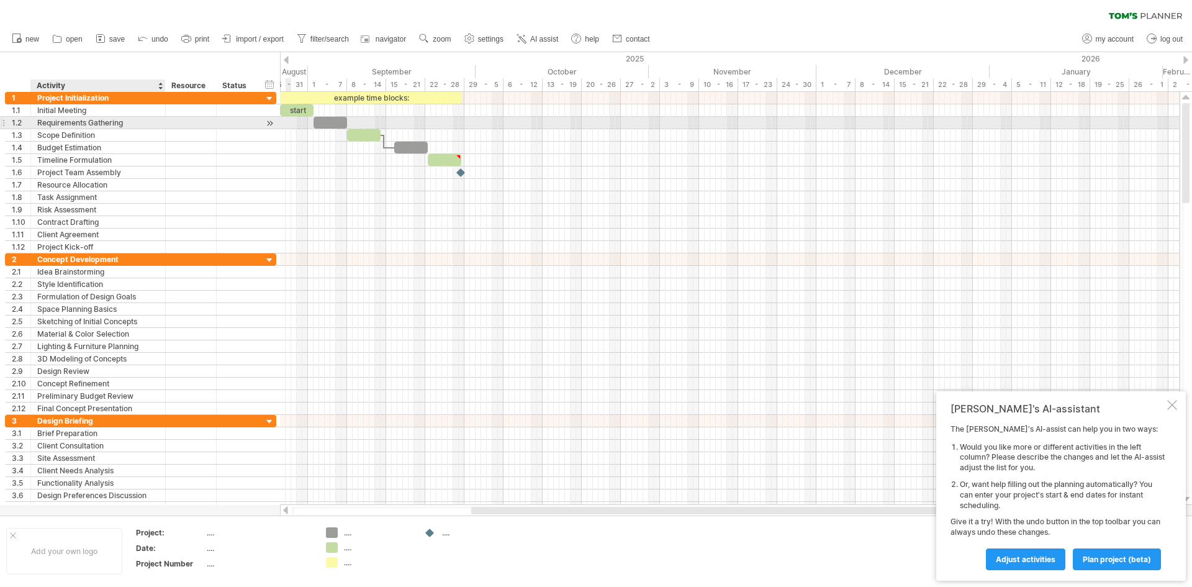 The width and height of the screenshot is (1192, 587). I want to click on a: save, so click(110, 39).